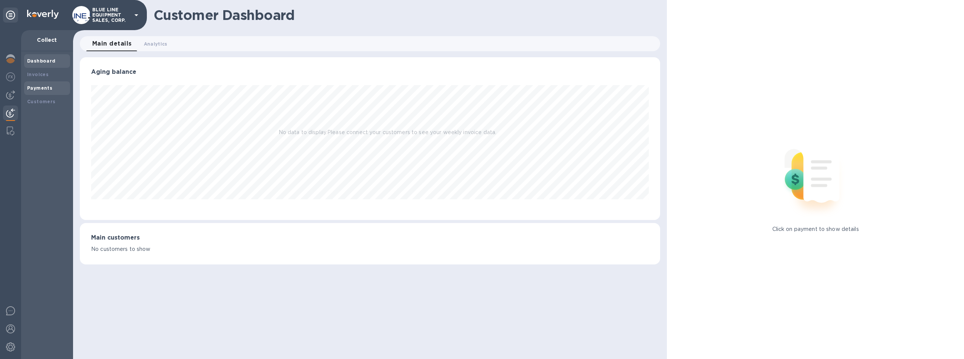  What do you see at coordinates (41, 61) in the screenshot?
I see `b: Dashboard` at bounding box center [41, 61].